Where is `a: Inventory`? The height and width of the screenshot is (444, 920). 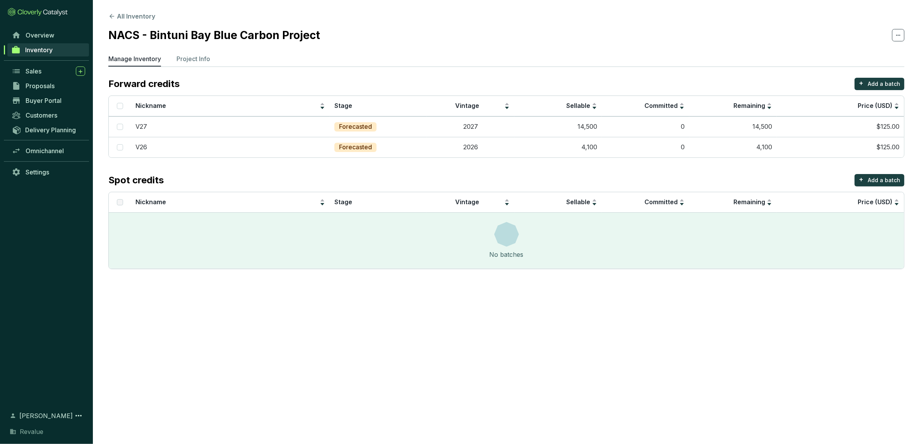
a: Inventory is located at coordinates (48, 50).